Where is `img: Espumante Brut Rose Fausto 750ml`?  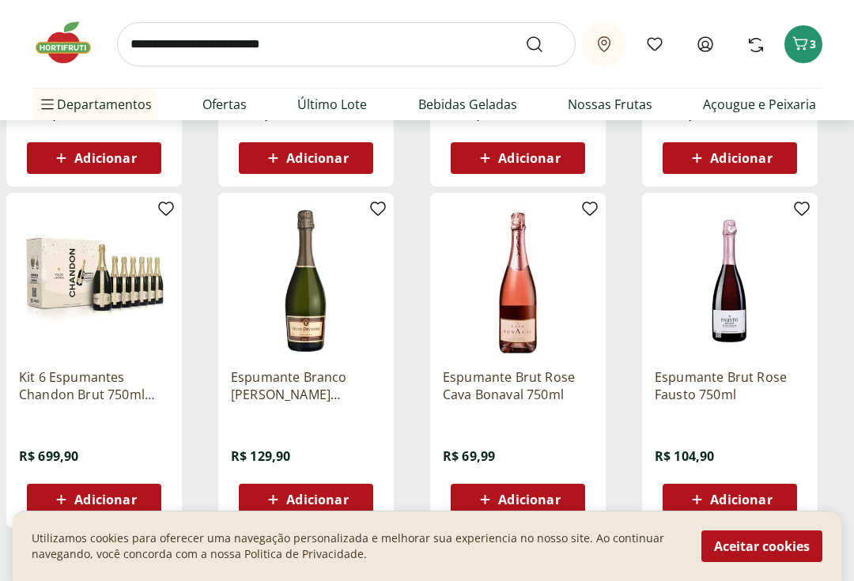
img: Espumante Brut Rose Fausto 750ml is located at coordinates (730, 281).